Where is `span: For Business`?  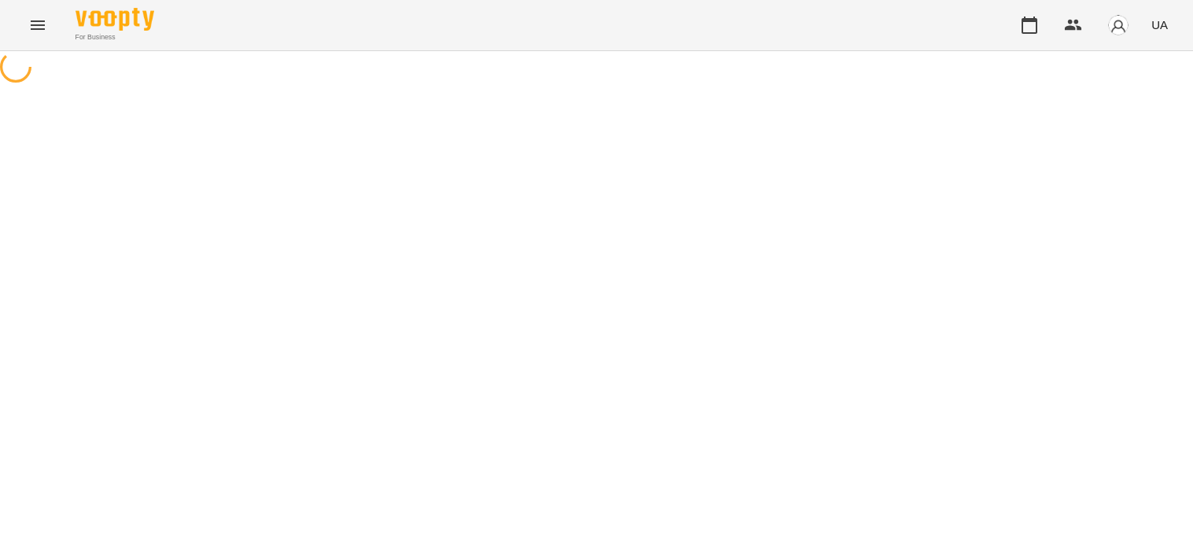 span: For Business is located at coordinates (115, 37).